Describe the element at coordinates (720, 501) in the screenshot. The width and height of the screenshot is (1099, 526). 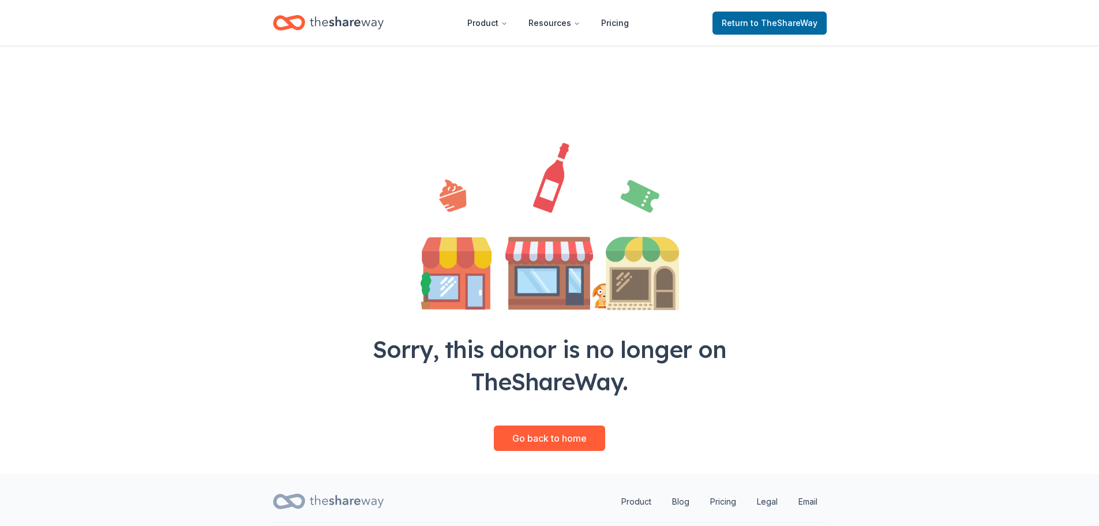
I see `nav: quick links` at that location.